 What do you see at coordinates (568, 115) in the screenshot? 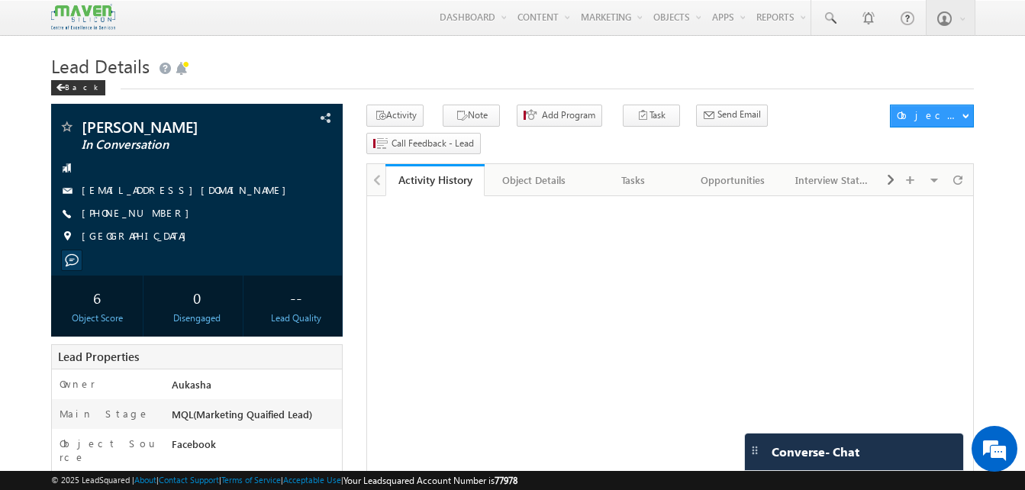
I see `span: Add Program` at bounding box center [568, 115].